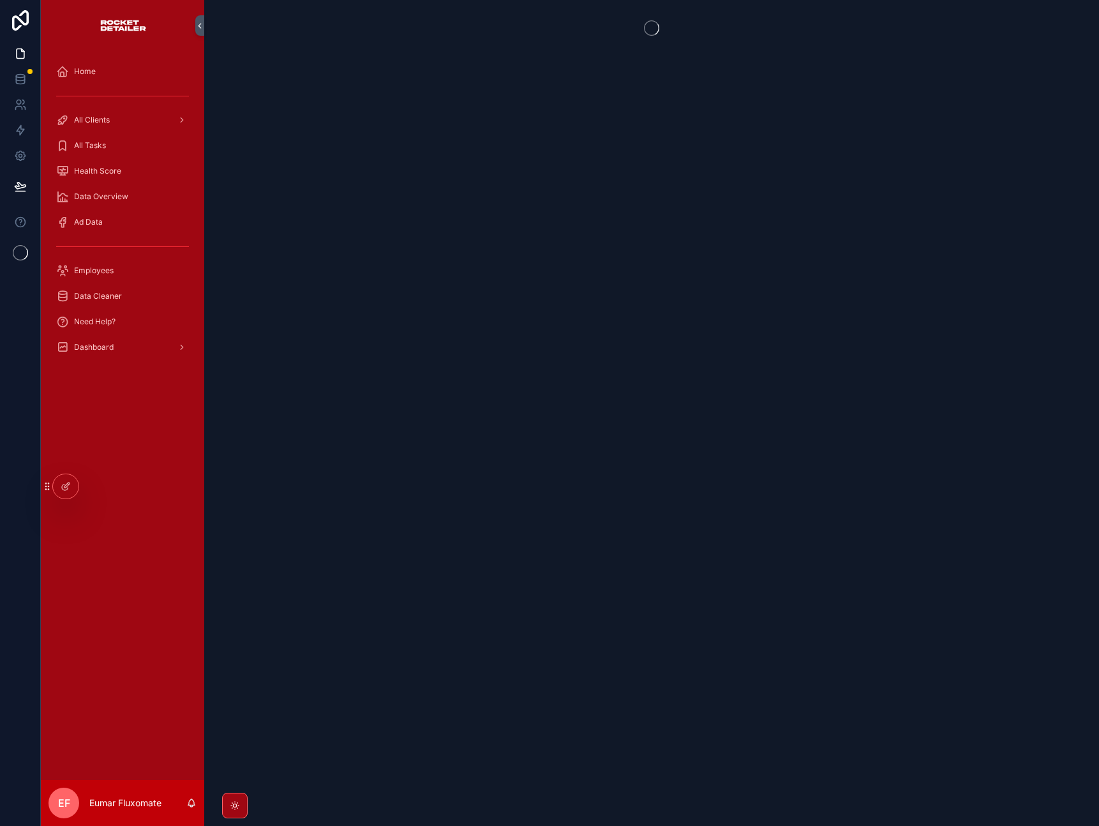  What do you see at coordinates (123, 71) in the screenshot?
I see `a: Home` at bounding box center [123, 71].